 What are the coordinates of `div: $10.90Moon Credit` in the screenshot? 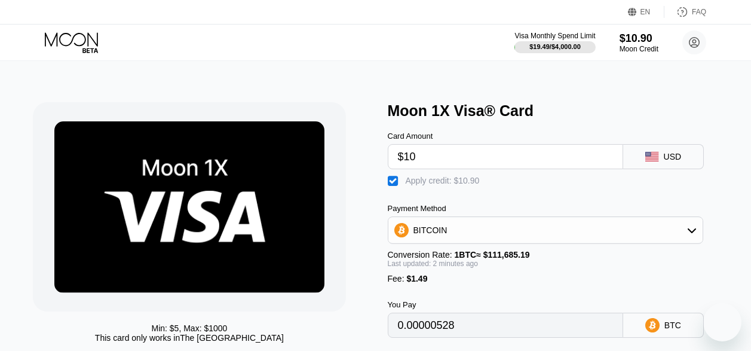 It's located at (639, 42).